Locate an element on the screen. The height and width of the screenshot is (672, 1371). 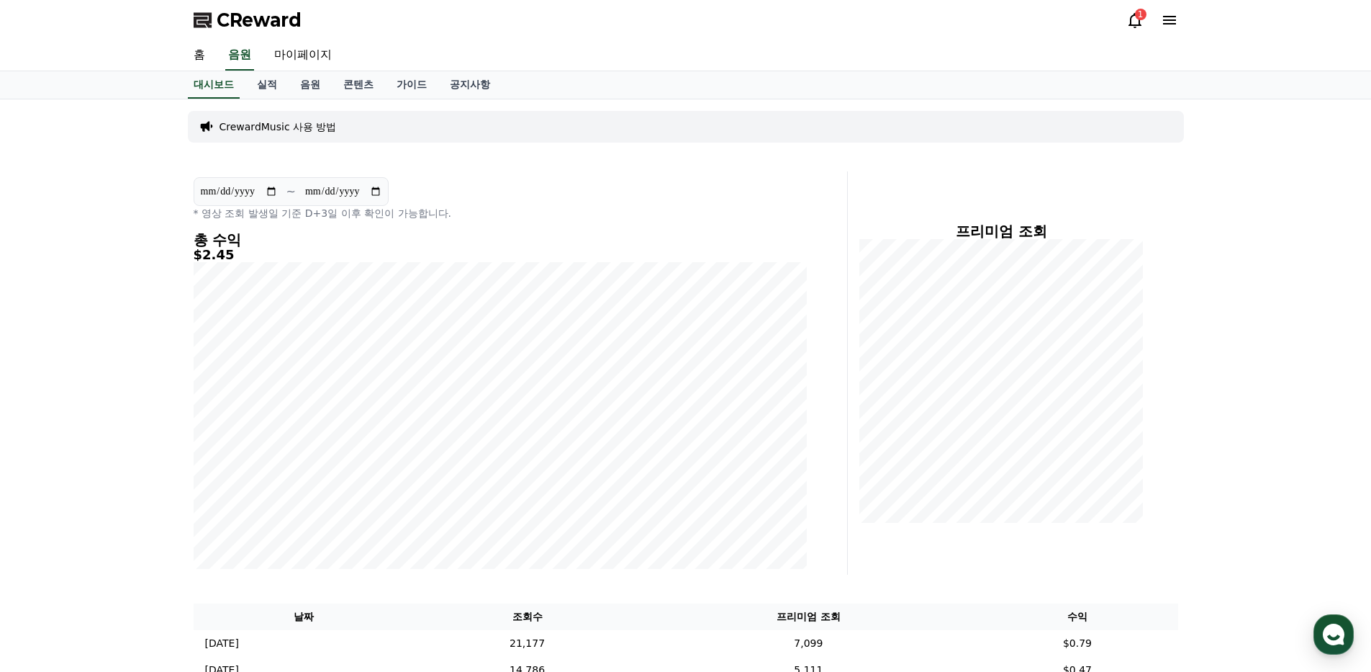
a: 설정 is located at coordinates (231, 474).